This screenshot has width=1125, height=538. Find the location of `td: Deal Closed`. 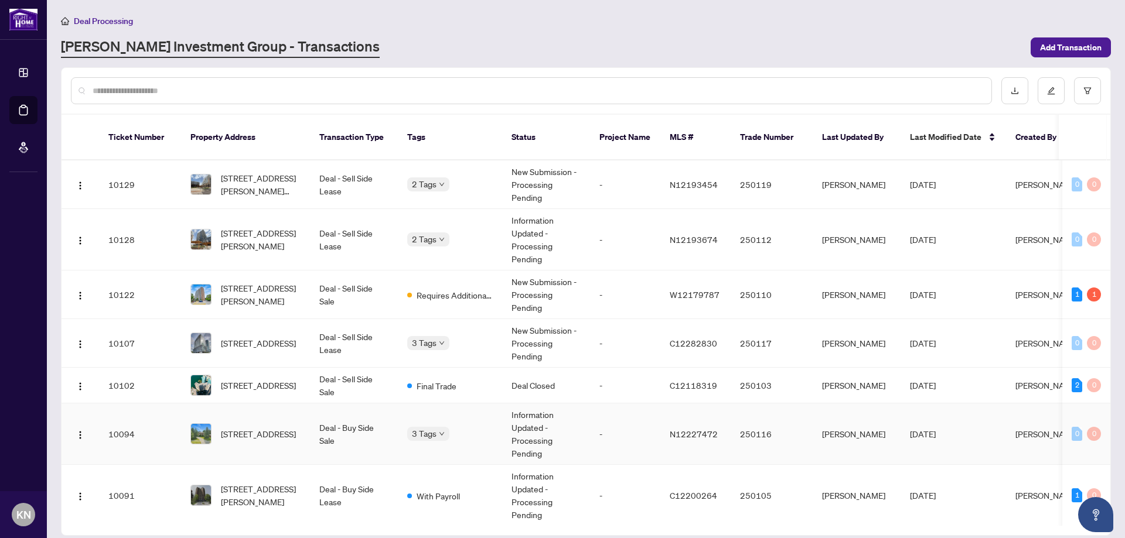

td: Deal Closed is located at coordinates (546, 385).